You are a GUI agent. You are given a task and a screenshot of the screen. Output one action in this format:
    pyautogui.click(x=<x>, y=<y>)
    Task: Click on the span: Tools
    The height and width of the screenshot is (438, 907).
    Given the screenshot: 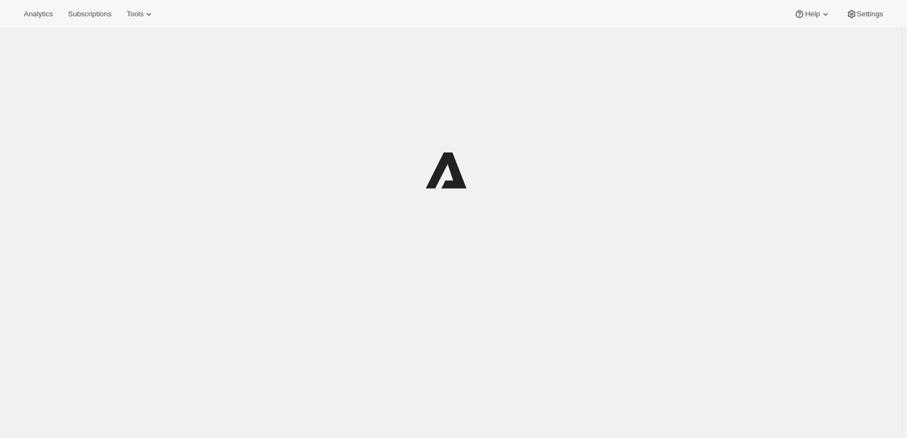 What is the action you would take?
    pyautogui.click(x=135, y=14)
    